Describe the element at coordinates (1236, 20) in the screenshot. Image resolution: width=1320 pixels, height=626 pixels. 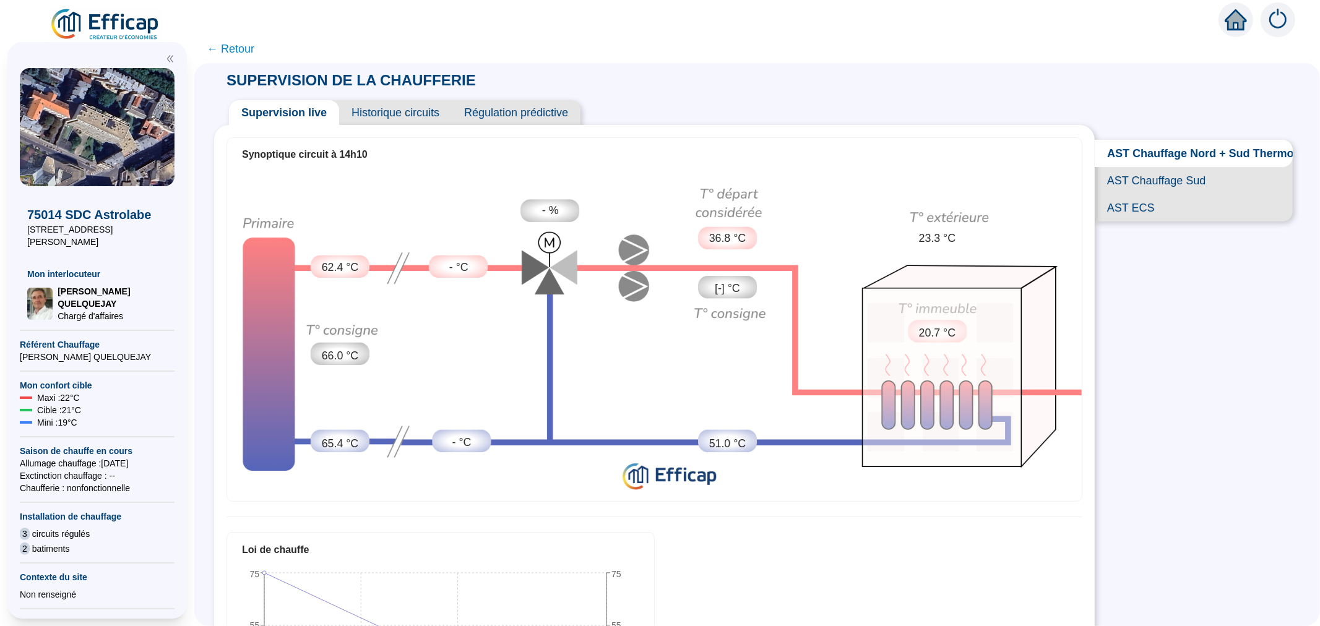
I see `span: home` at that location.